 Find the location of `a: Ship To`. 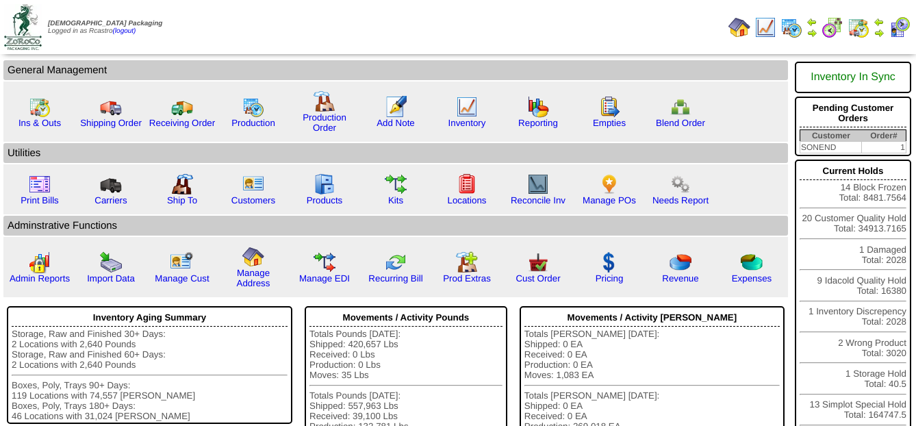

a: Ship To is located at coordinates (182, 200).